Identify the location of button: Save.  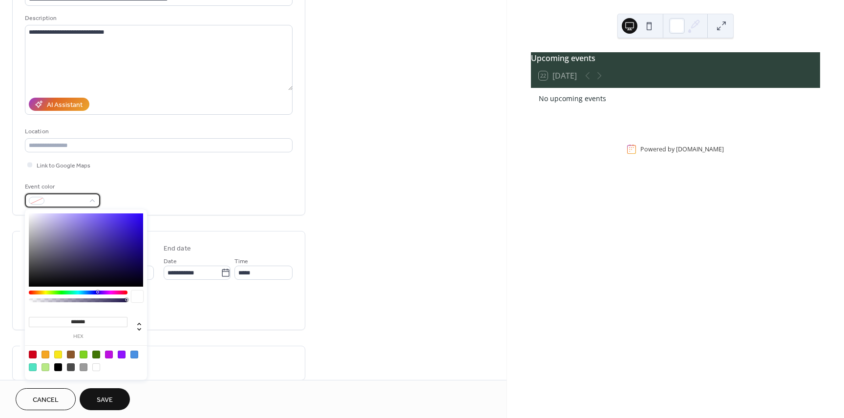
(105, 399).